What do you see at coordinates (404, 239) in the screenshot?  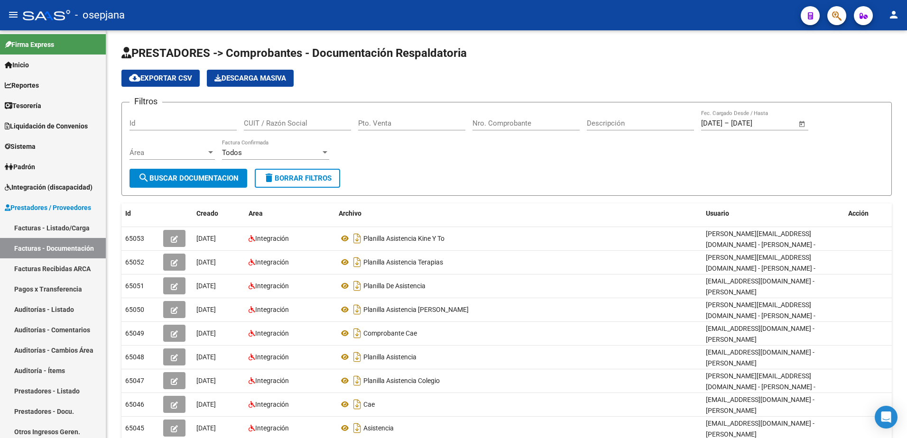 I see `span: Planilla Asistencia Kine Y To` at bounding box center [404, 239].